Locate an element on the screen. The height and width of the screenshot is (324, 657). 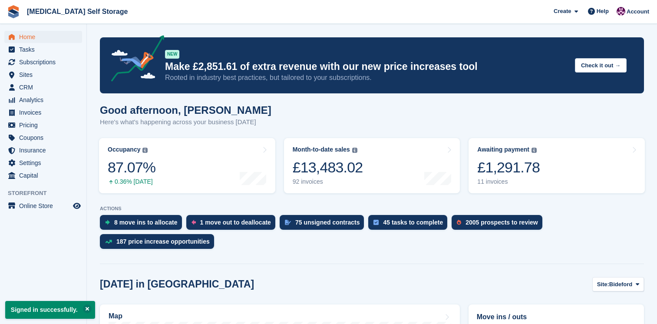
div: 11 invoices is located at coordinates (509, 182).